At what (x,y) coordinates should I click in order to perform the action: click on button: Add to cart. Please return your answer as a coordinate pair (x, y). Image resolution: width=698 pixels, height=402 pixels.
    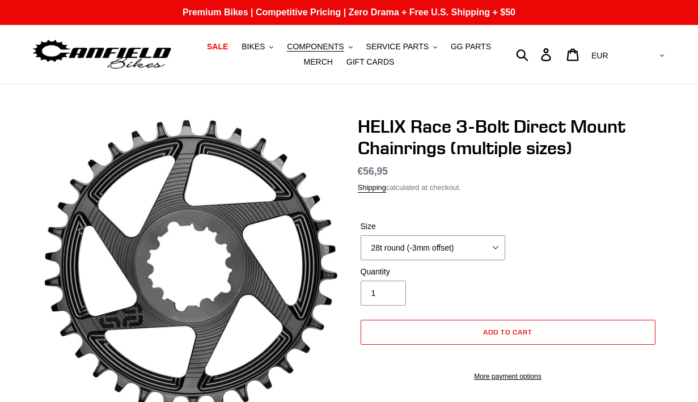
    Looking at the image, I should click on (508, 333).